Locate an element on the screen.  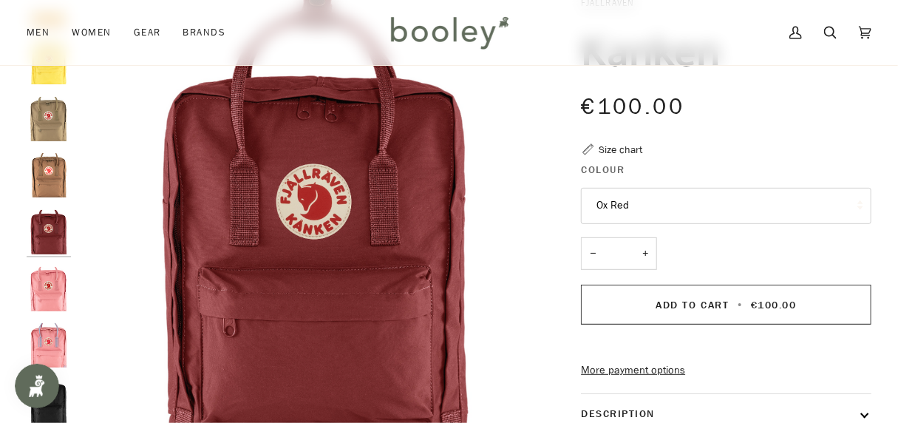
img: Booley is located at coordinates (449, 33).